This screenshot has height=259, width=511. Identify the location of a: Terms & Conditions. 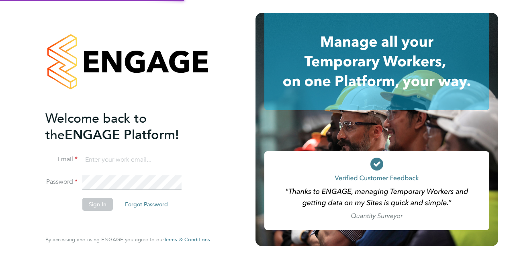
(187, 239).